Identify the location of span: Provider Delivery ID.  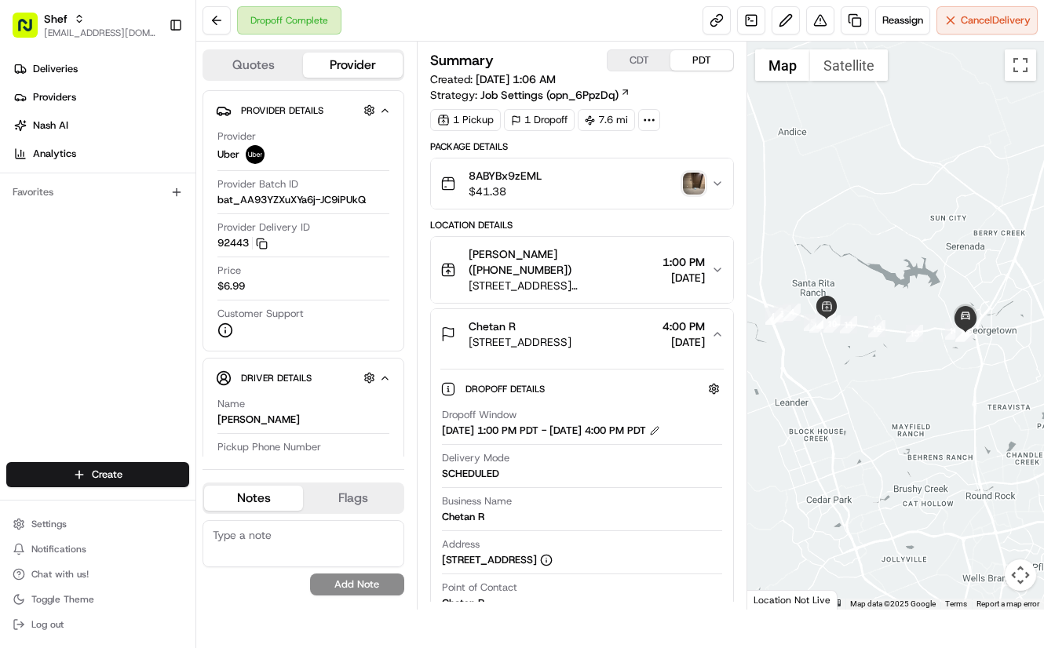
(264, 228).